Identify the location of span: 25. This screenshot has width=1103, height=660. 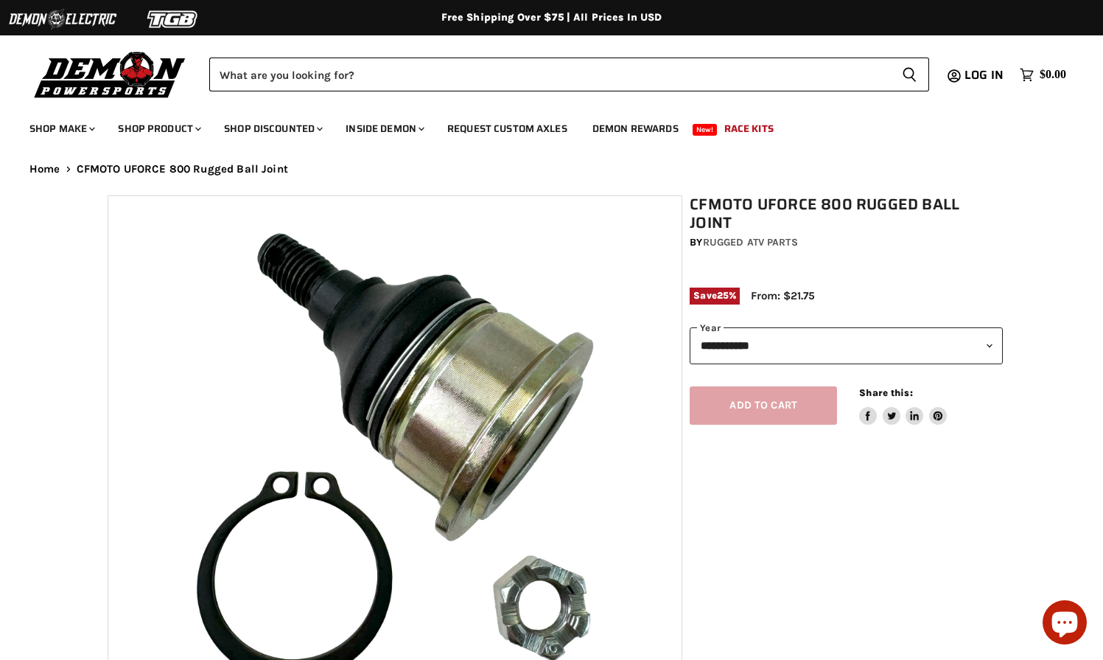
(723, 295).